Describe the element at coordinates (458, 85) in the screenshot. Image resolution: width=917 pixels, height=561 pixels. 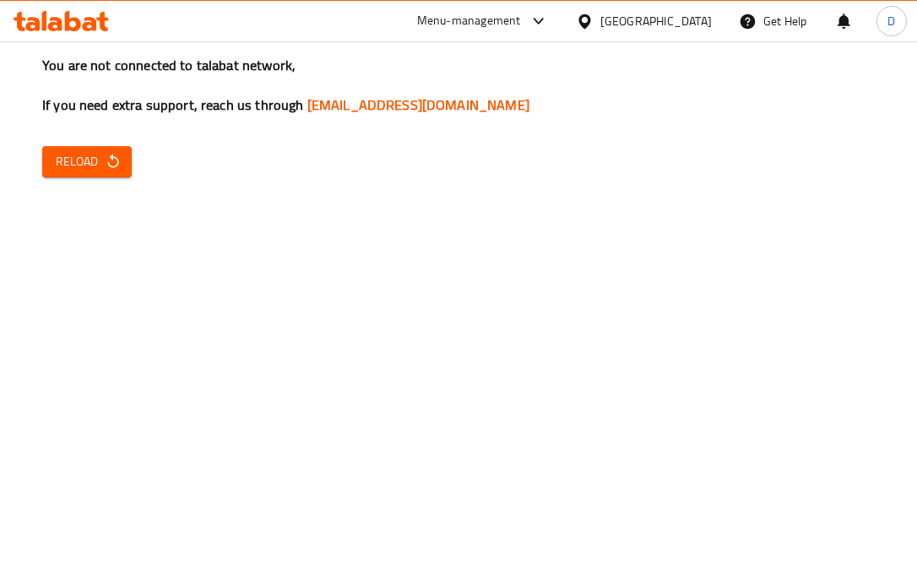
I see `h3: You are not connected to talabat network, If you need extra support, reach us through` at that location.